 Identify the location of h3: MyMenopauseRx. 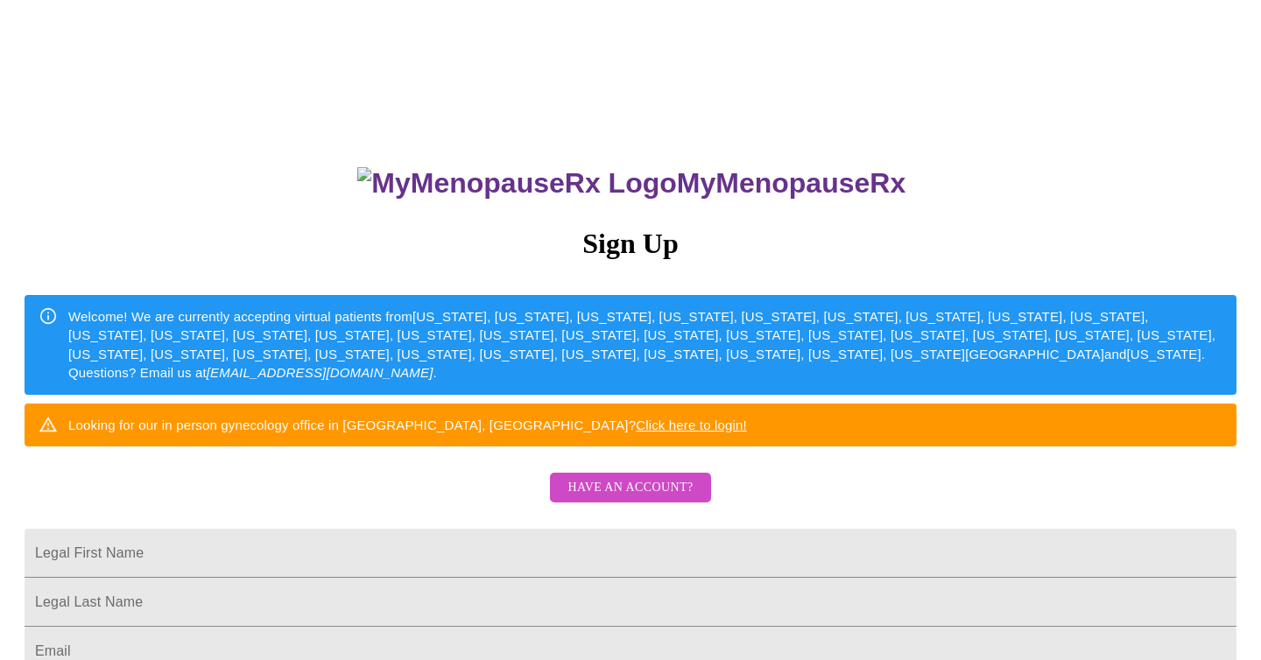
(632, 183).